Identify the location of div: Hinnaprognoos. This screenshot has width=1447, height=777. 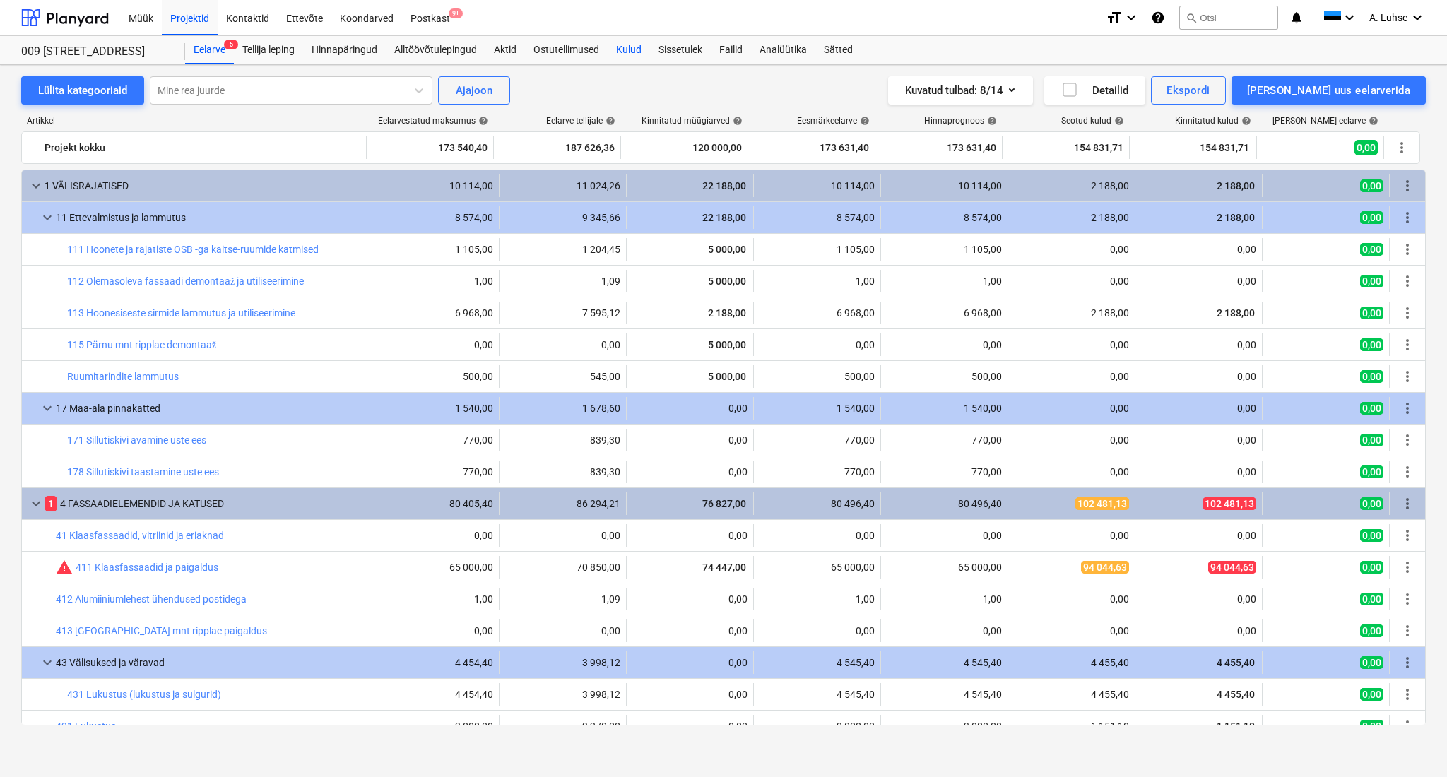
(960, 121).